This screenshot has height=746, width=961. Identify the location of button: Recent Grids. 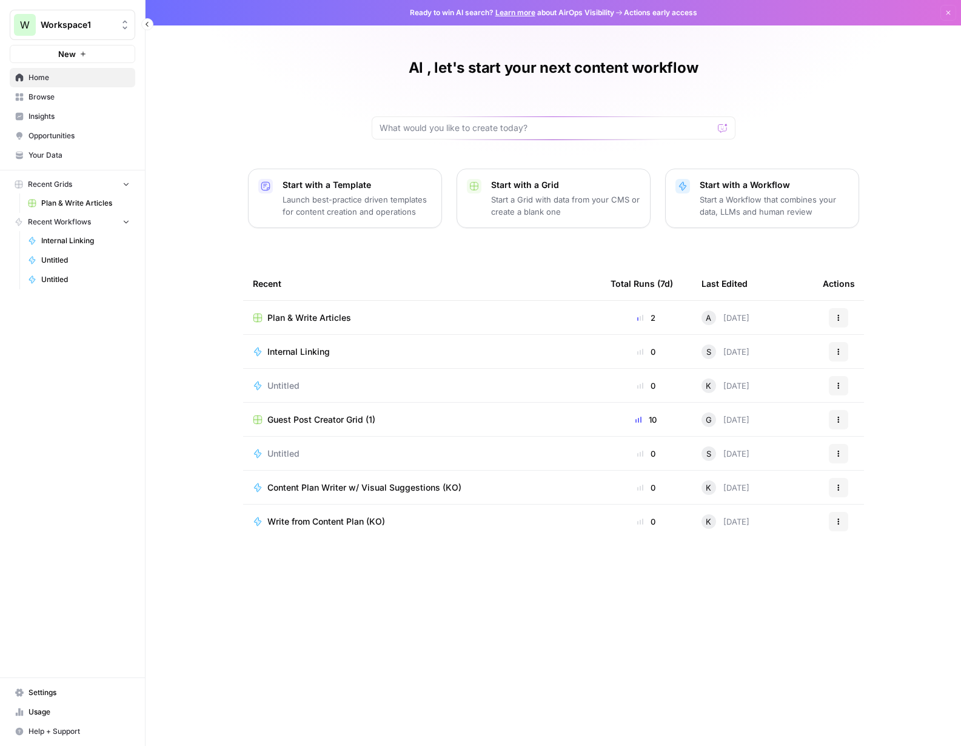
(72, 184).